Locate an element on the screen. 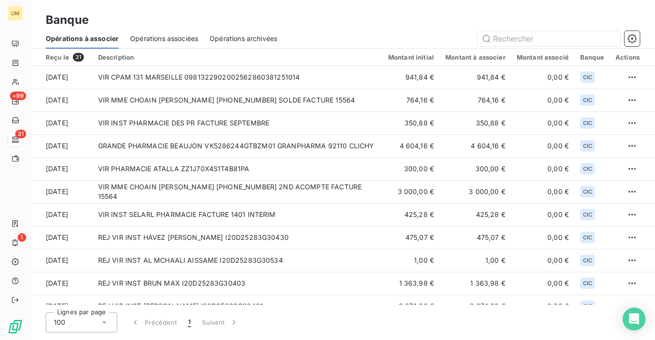  div: OM is located at coordinates (15, 13).